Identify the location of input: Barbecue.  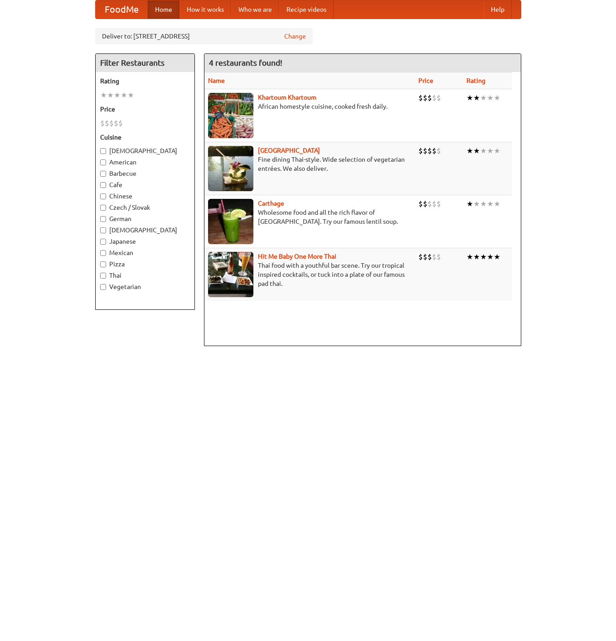
(103, 173).